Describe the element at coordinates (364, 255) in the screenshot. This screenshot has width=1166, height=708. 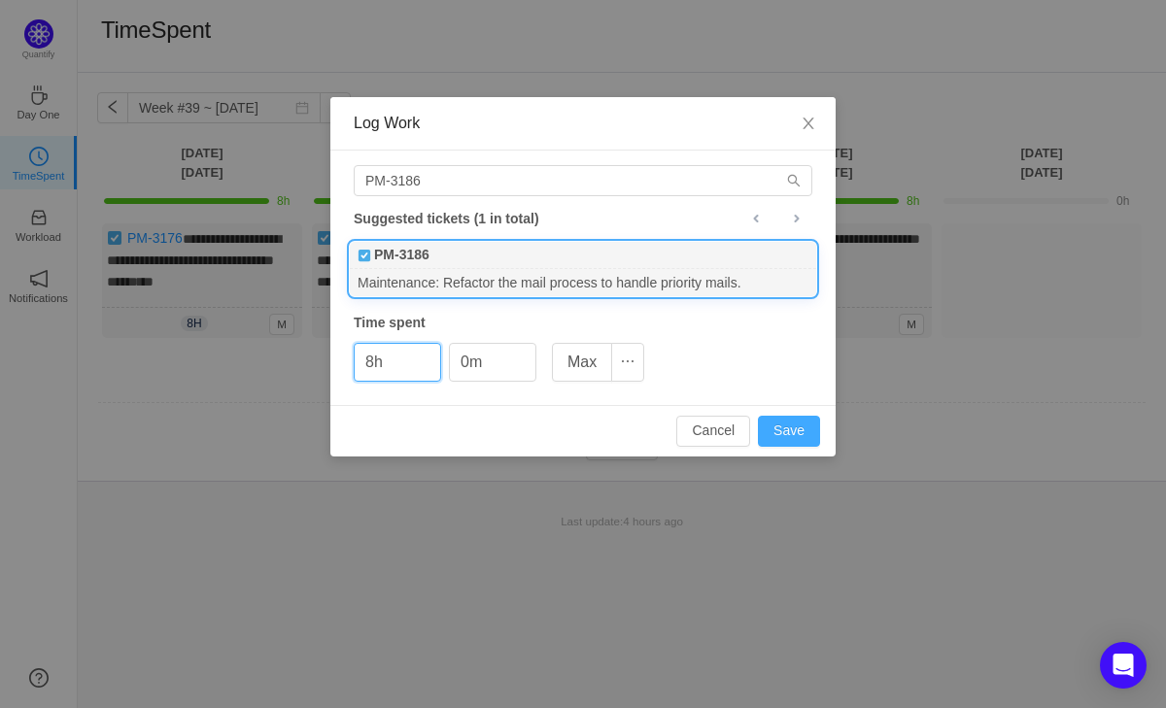
I see `img: 10738` at that location.